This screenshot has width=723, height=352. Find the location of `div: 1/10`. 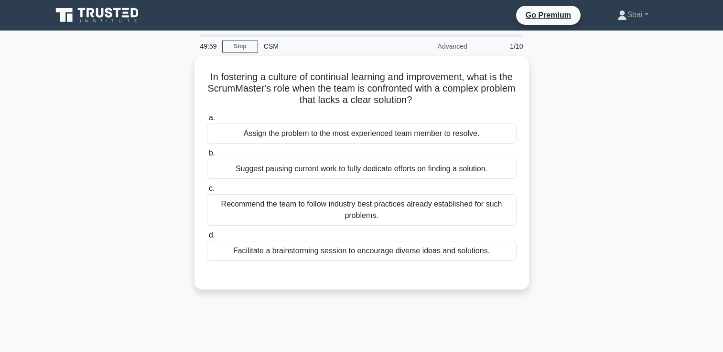

div: 1/10 is located at coordinates (501, 46).